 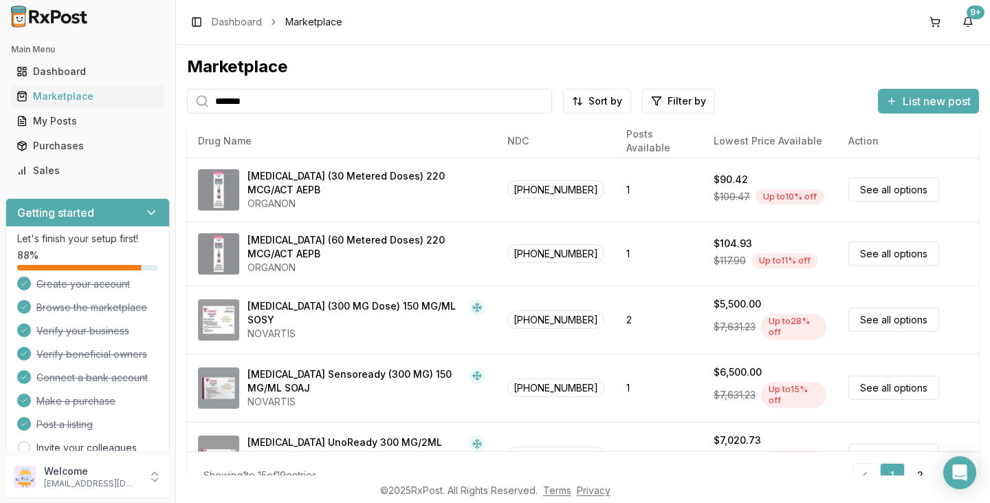 I want to click on div: Dashboard, so click(x=87, y=72).